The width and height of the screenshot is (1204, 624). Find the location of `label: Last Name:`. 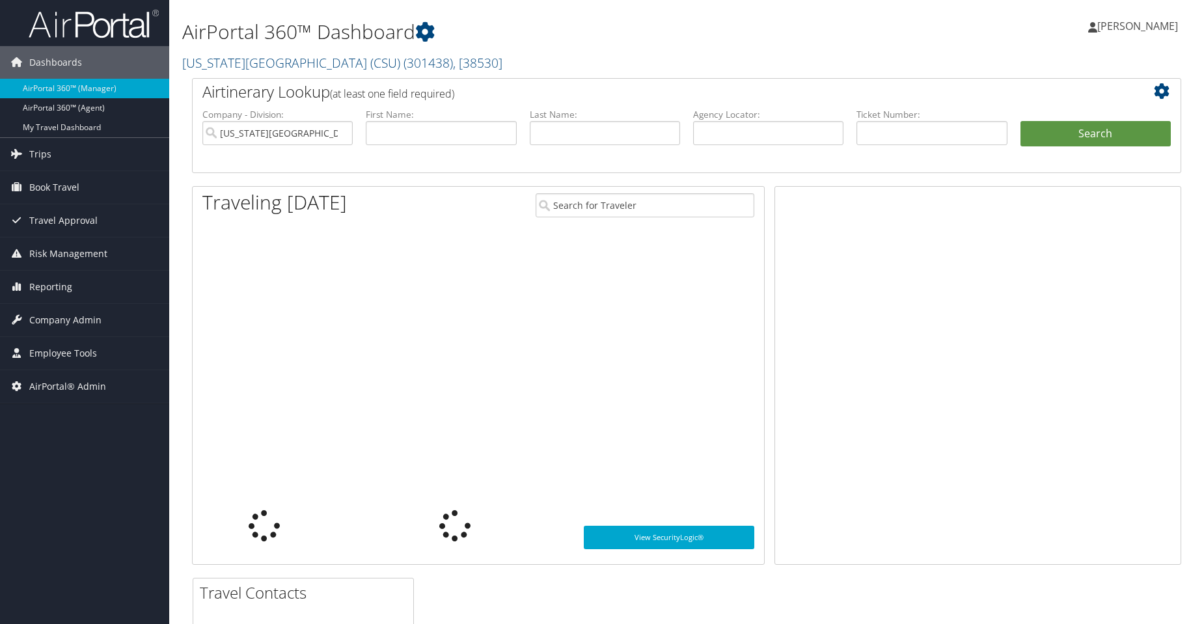

label: Last Name: is located at coordinates (605, 115).